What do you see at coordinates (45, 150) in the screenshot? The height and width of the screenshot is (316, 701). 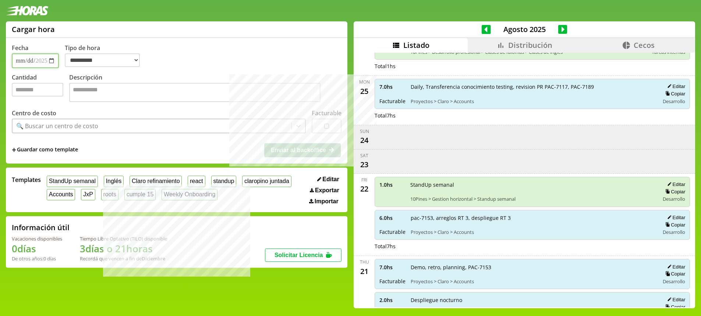 I see `span: +Guardar como template` at bounding box center [45, 150].